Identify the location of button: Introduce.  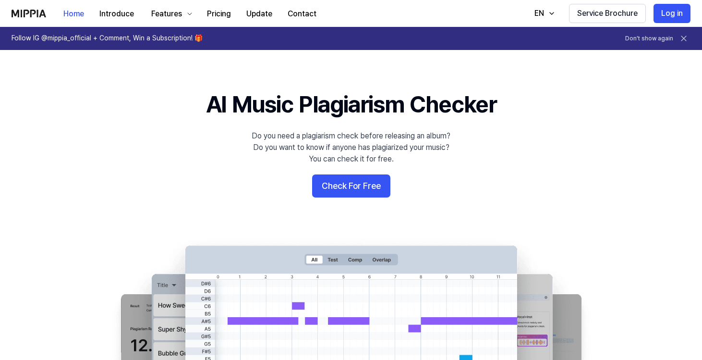
(117, 14).